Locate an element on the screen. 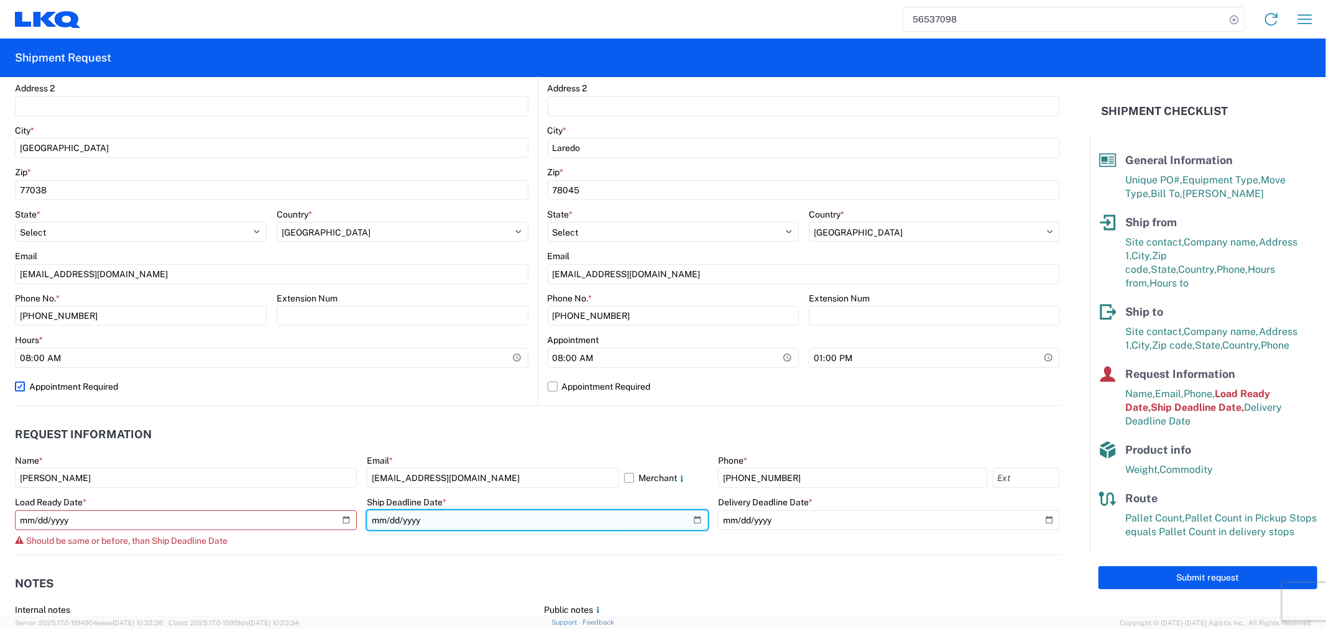  label: Name is located at coordinates (29, 461).